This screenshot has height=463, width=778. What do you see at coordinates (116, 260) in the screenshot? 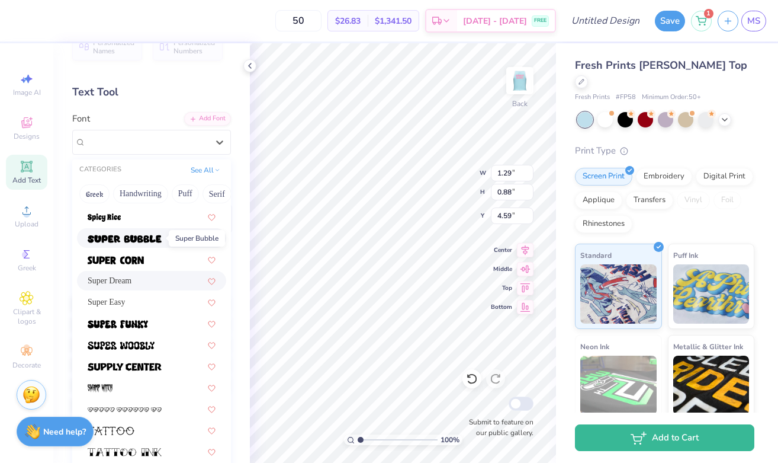
I see `img: Super Corn` at bounding box center [116, 260].